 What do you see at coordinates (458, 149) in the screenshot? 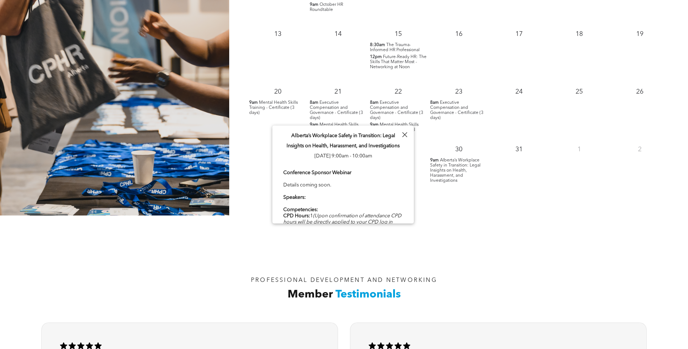
I see `p: 30` at bounding box center [458, 149].